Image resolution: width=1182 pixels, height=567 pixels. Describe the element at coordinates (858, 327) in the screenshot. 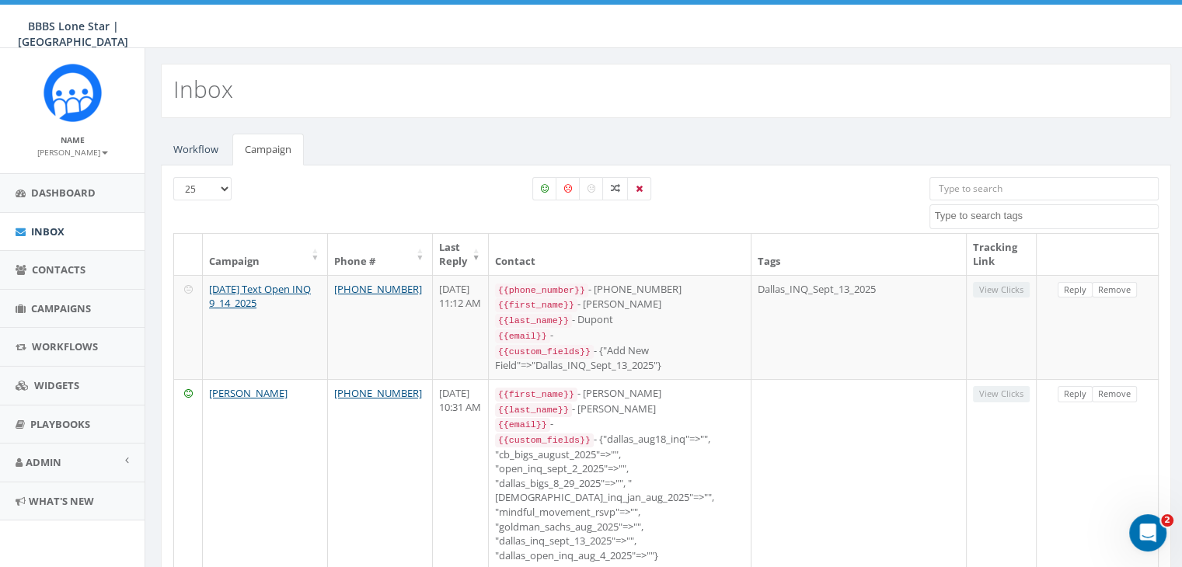

I see `td: Dallas_INQ_Sept_13_2025` at that location.